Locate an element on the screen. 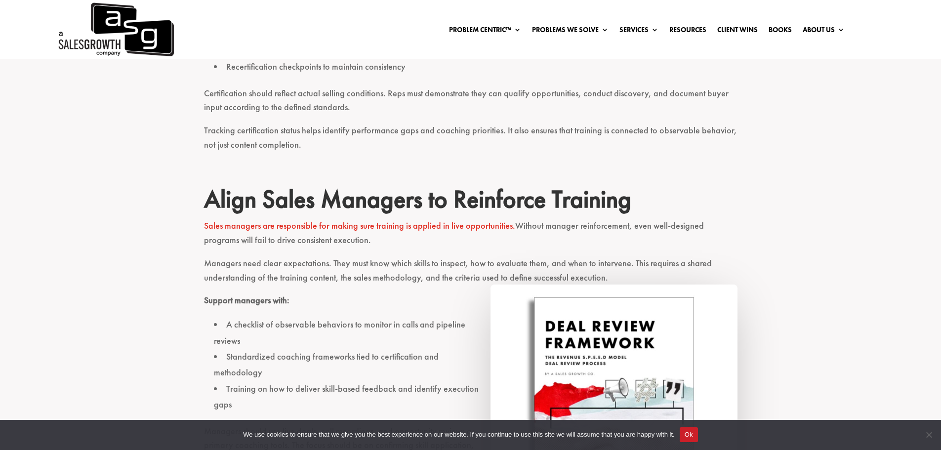  a: Problem Centric™ is located at coordinates (485, 32).